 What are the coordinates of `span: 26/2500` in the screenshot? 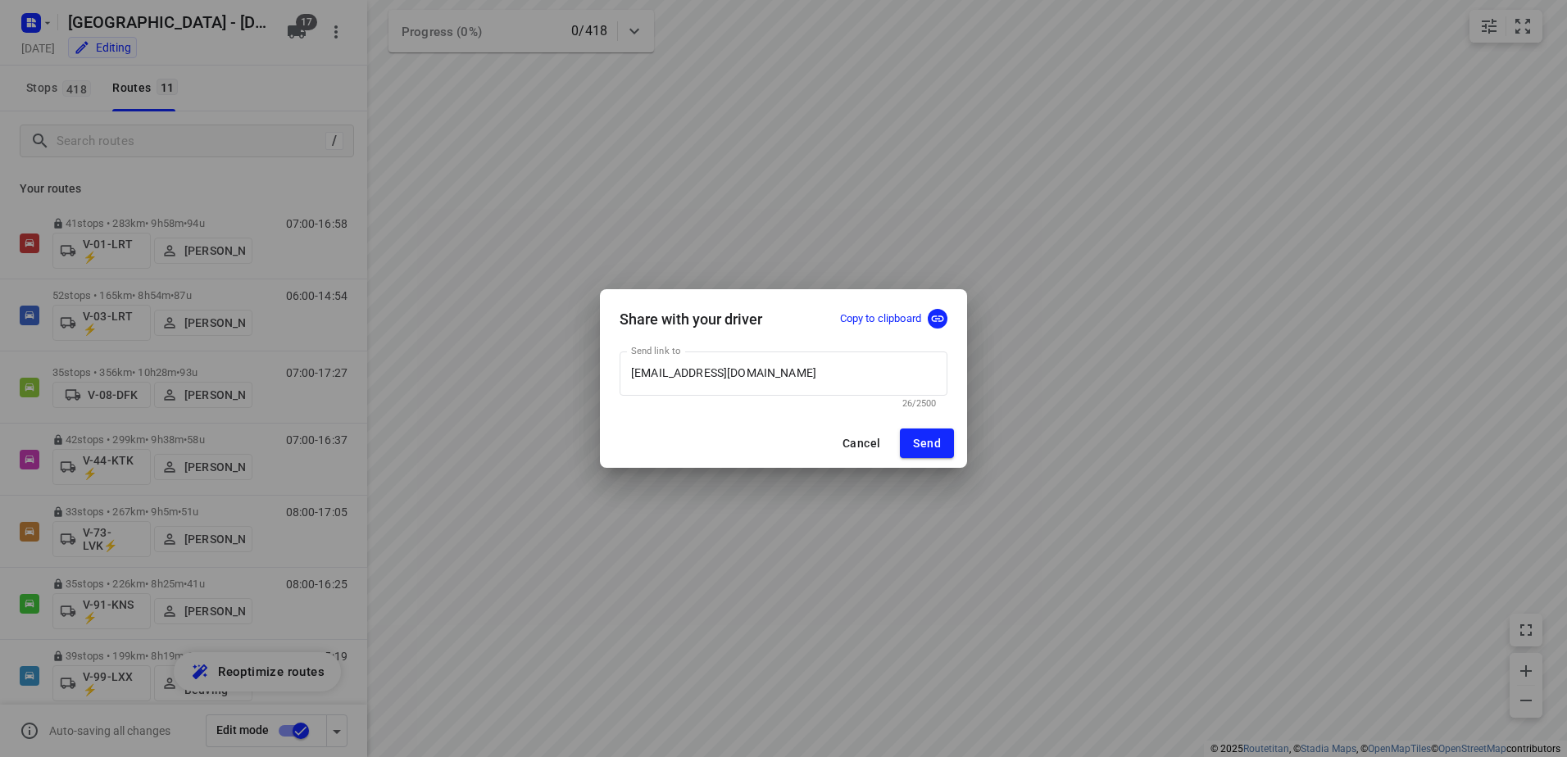 It's located at (919, 403).